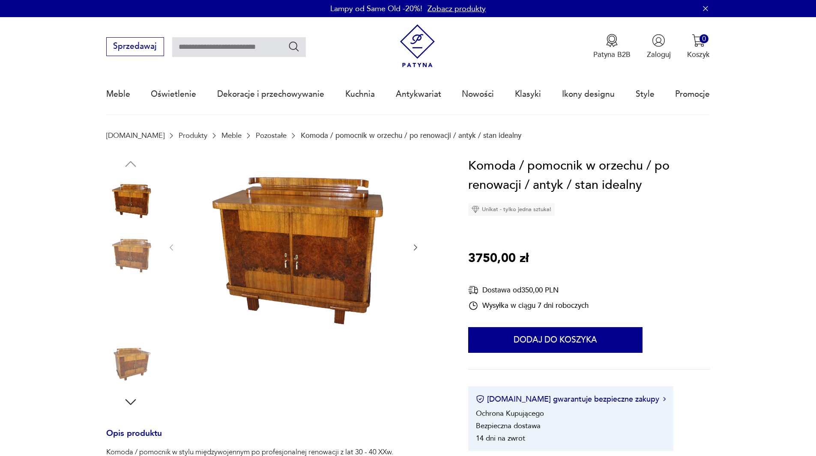 This screenshot has width=816, height=456. Describe the element at coordinates (271, 94) in the screenshot. I see `a: Dekoracje i przechowywanie` at that location.